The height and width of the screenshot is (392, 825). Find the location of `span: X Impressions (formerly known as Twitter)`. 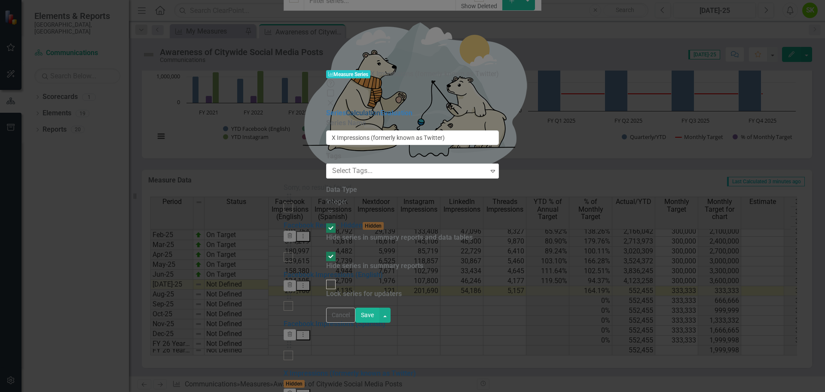

span: X Impressions (formerly known as Twitter) is located at coordinates (435, 73).